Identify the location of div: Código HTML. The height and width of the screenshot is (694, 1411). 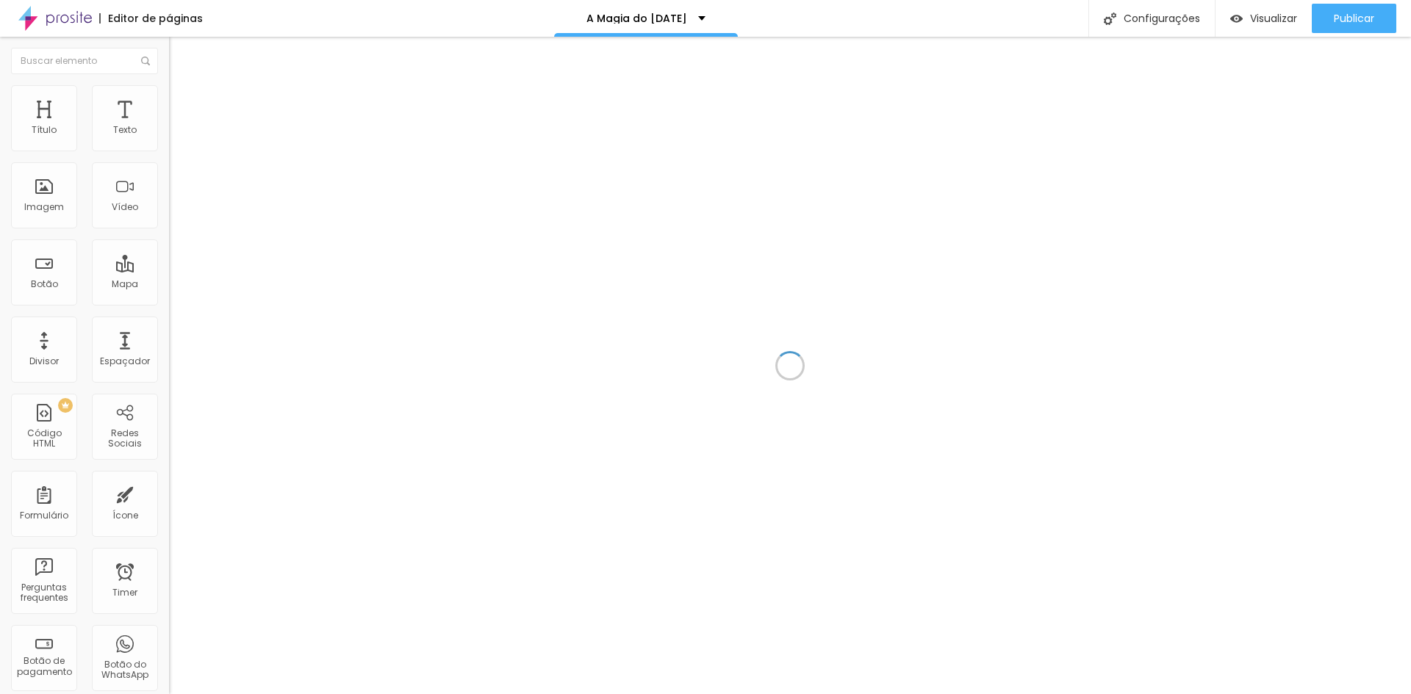
(43, 439).